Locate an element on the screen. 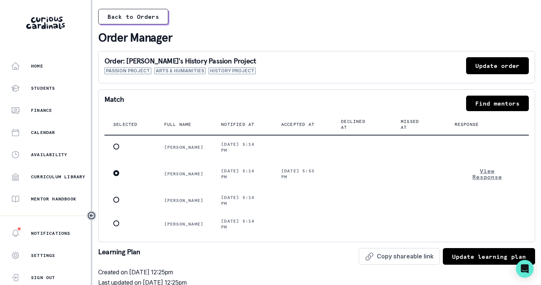  p: Mentor Handbook is located at coordinates (53, 199).